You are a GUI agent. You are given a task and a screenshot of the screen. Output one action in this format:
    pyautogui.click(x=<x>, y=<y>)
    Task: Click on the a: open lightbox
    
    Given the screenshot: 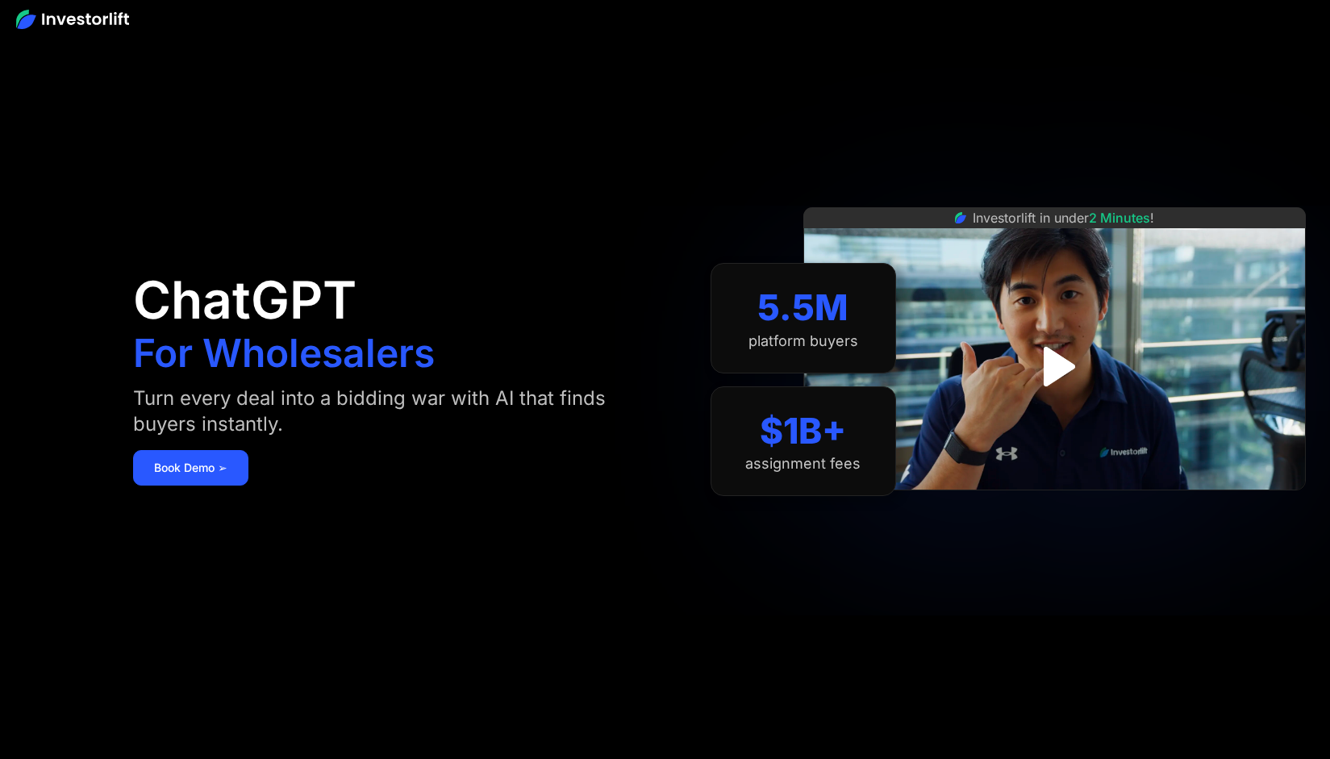 What is the action you would take?
    pyautogui.click(x=1055, y=366)
    